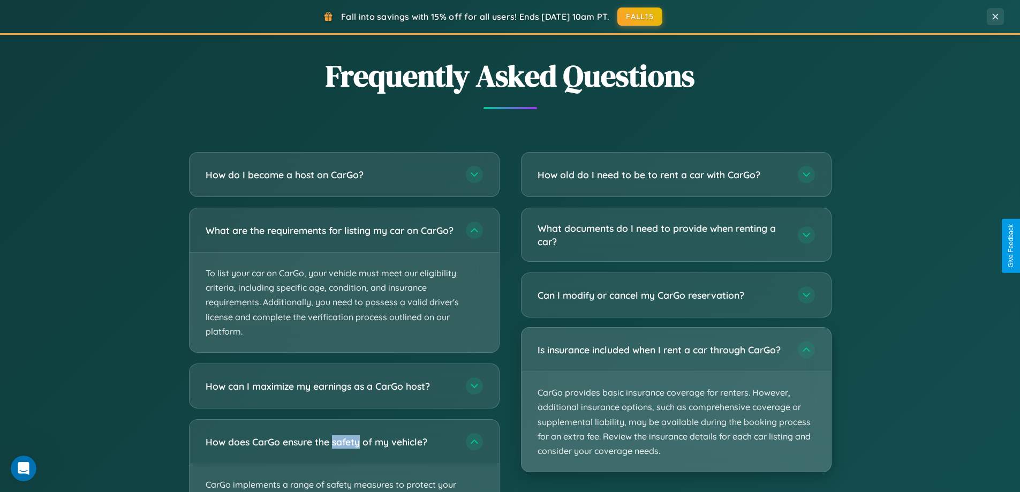 The width and height of the screenshot is (1020, 492). What do you see at coordinates (1011, 246) in the screenshot?
I see `div: Give Feedback` at bounding box center [1011, 246].